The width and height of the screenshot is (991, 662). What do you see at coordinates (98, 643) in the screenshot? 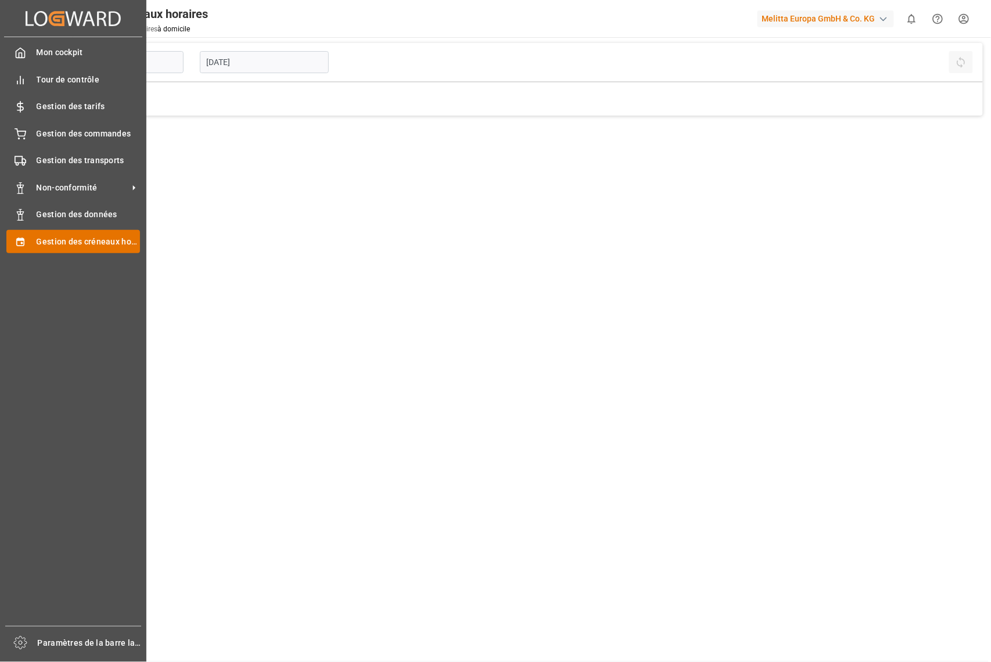
I see `font: Paramètres de la barre latérale` at bounding box center [98, 643].